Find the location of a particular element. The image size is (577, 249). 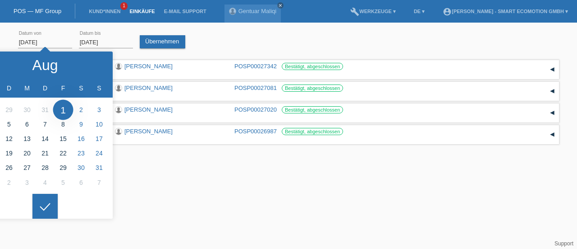

i: account_circle is located at coordinates (447, 12).